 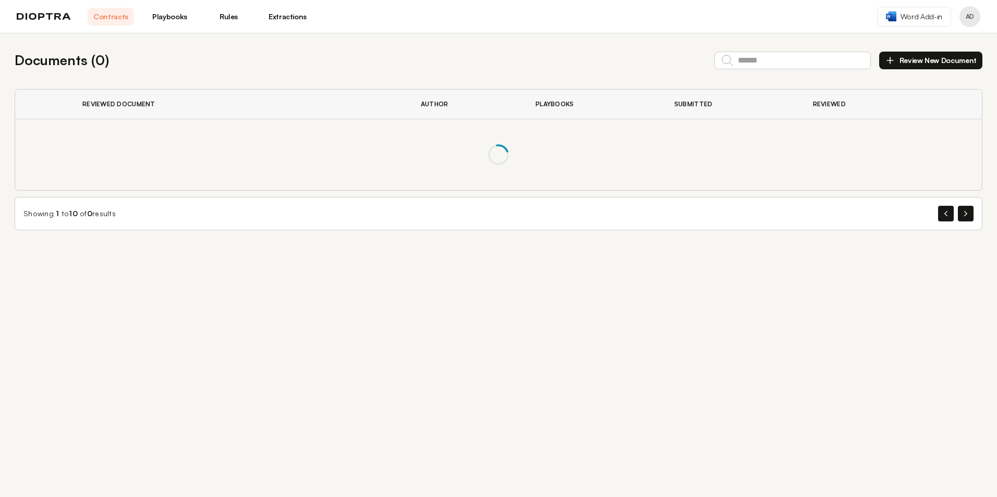 I want to click on div: Showing to of results, so click(x=69, y=214).